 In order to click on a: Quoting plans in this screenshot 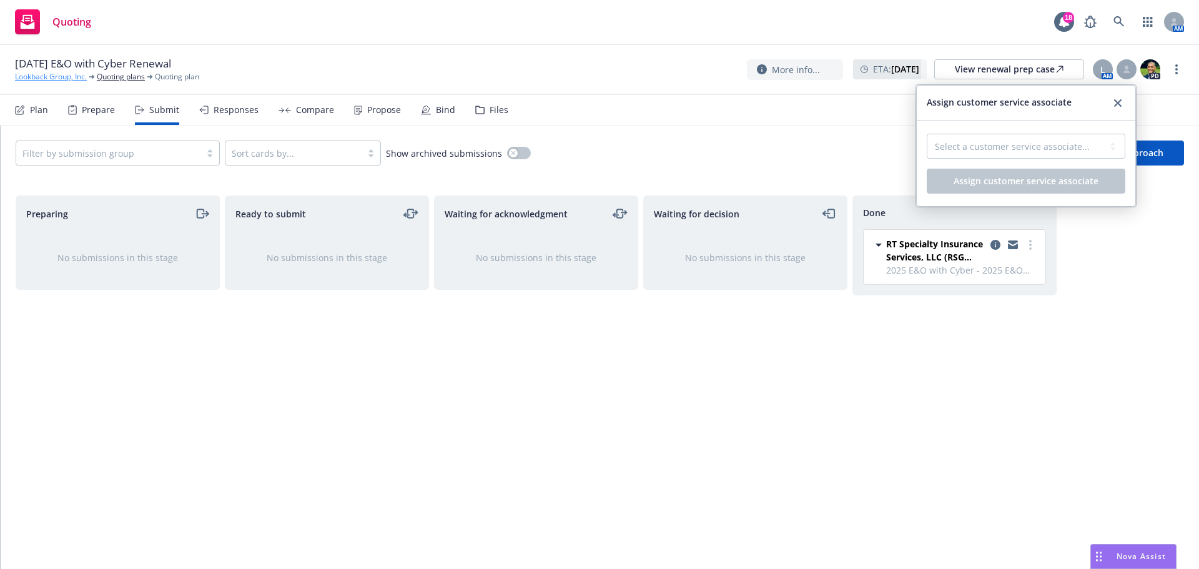, I will do `click(120, 77)`.